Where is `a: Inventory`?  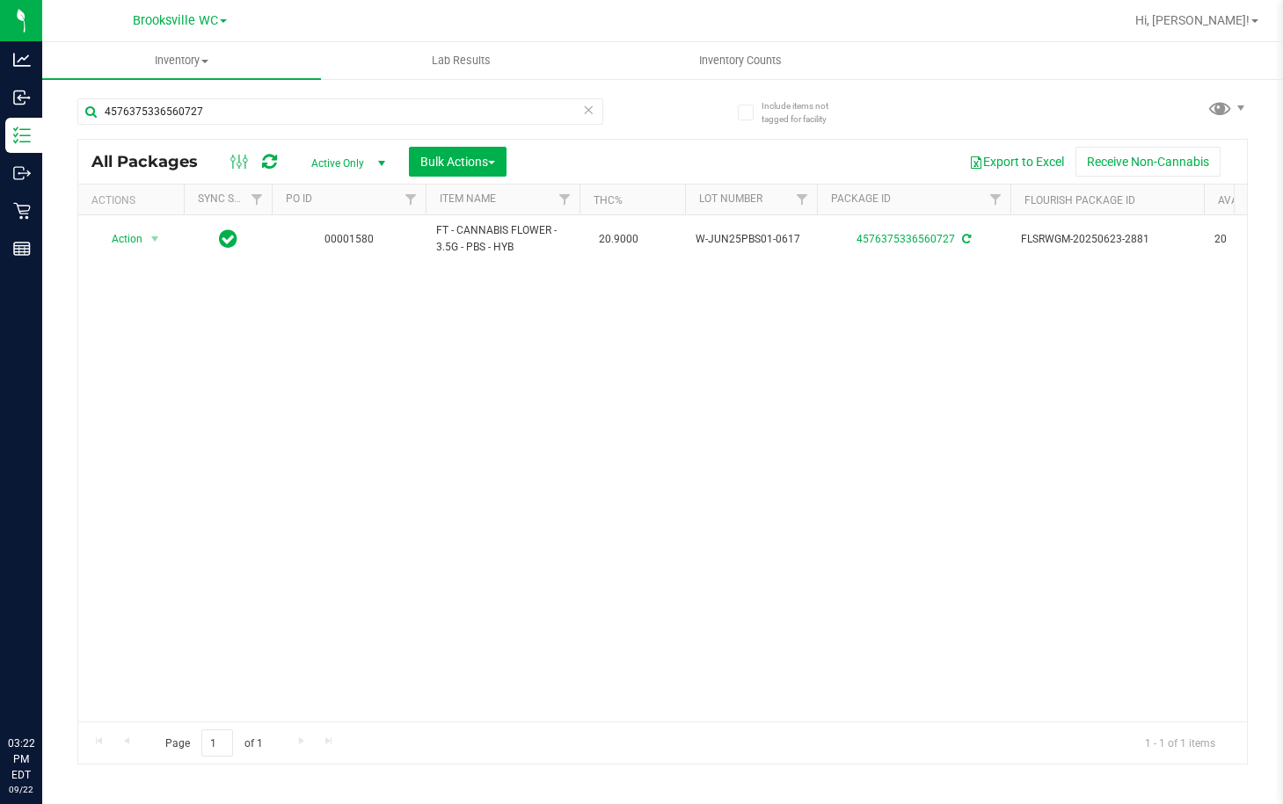 a: Inventory is located at coordinates (181, 61).